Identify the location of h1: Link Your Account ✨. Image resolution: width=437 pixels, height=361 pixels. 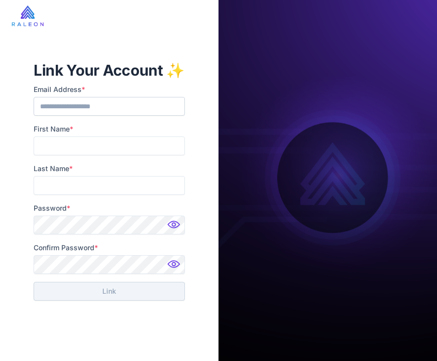
(109, 70).